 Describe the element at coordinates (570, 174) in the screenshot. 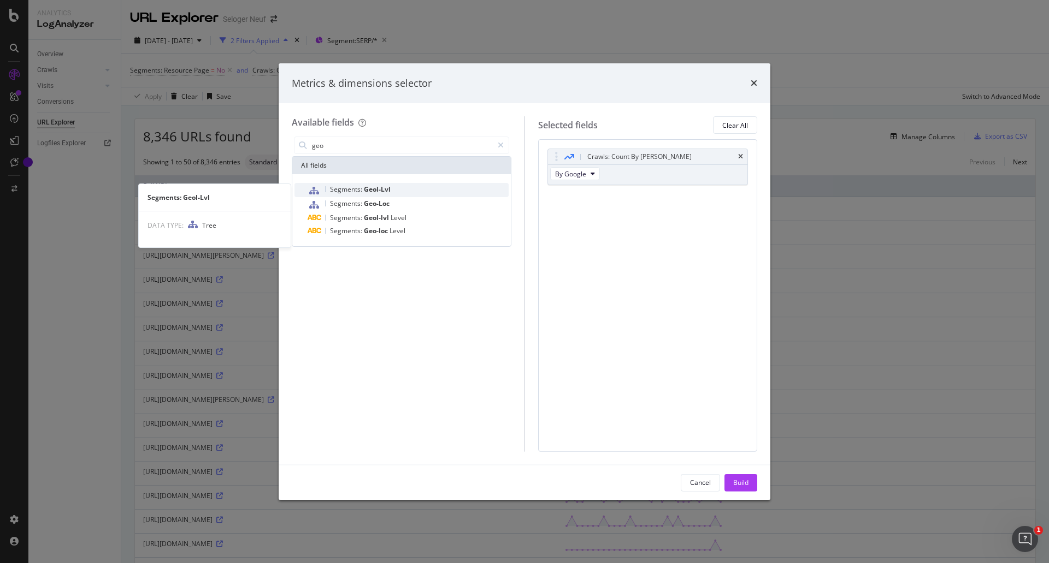

I see `span: By Google` at that location.